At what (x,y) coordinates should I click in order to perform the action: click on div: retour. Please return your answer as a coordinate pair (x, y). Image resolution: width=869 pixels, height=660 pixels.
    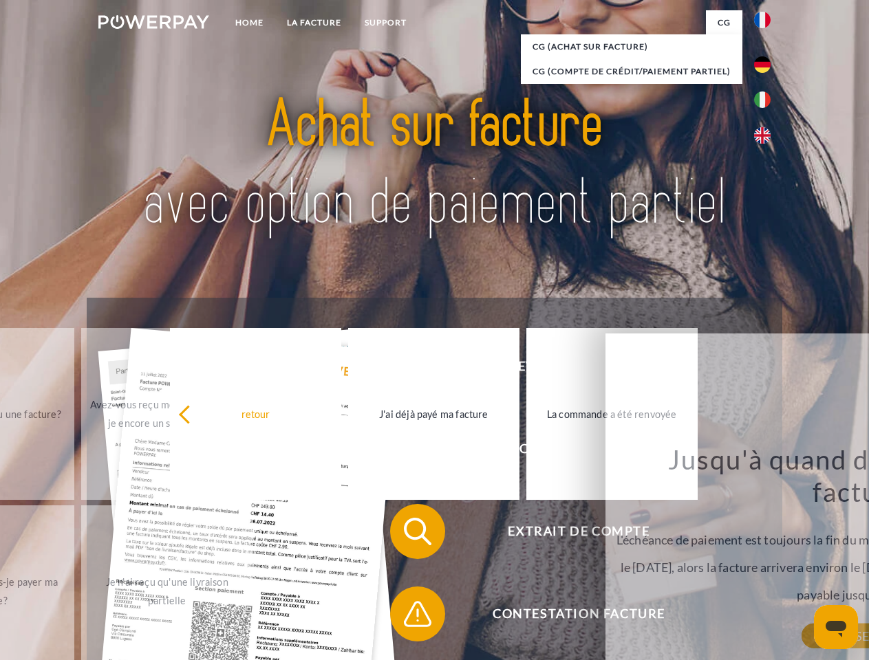
    Looking at the image, I should click on (255, 413).